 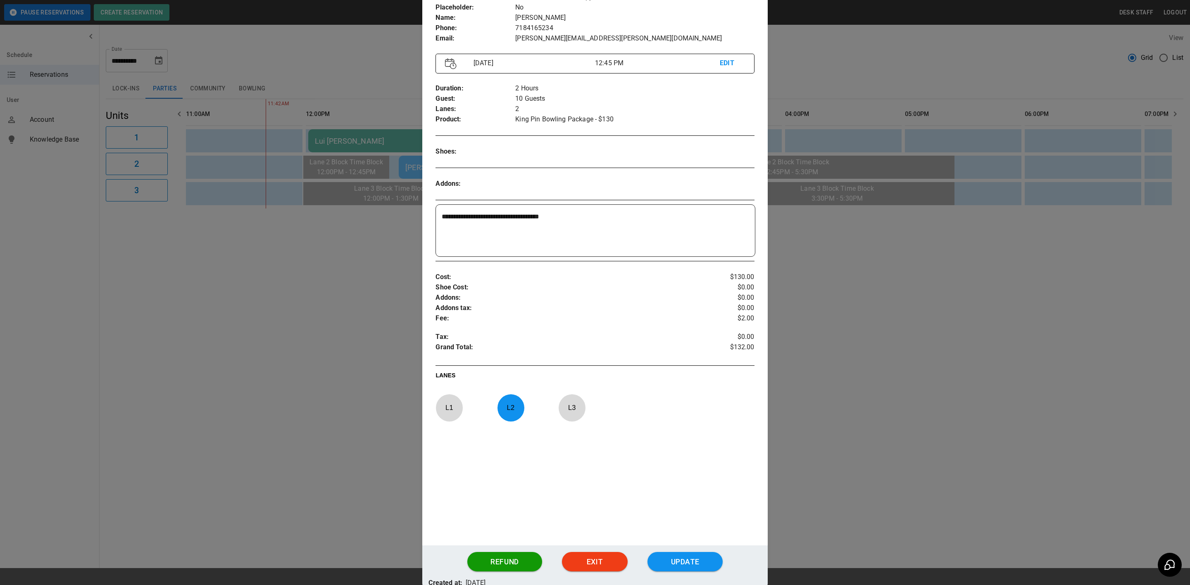 I want to click on img: Vector, so click(x=451, y=64).